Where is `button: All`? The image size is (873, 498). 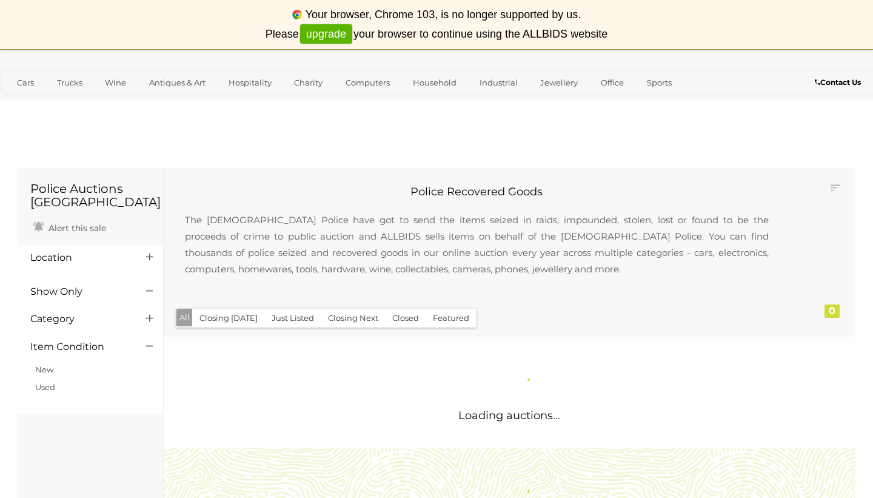
button: All is located at coordinates (184, 317).